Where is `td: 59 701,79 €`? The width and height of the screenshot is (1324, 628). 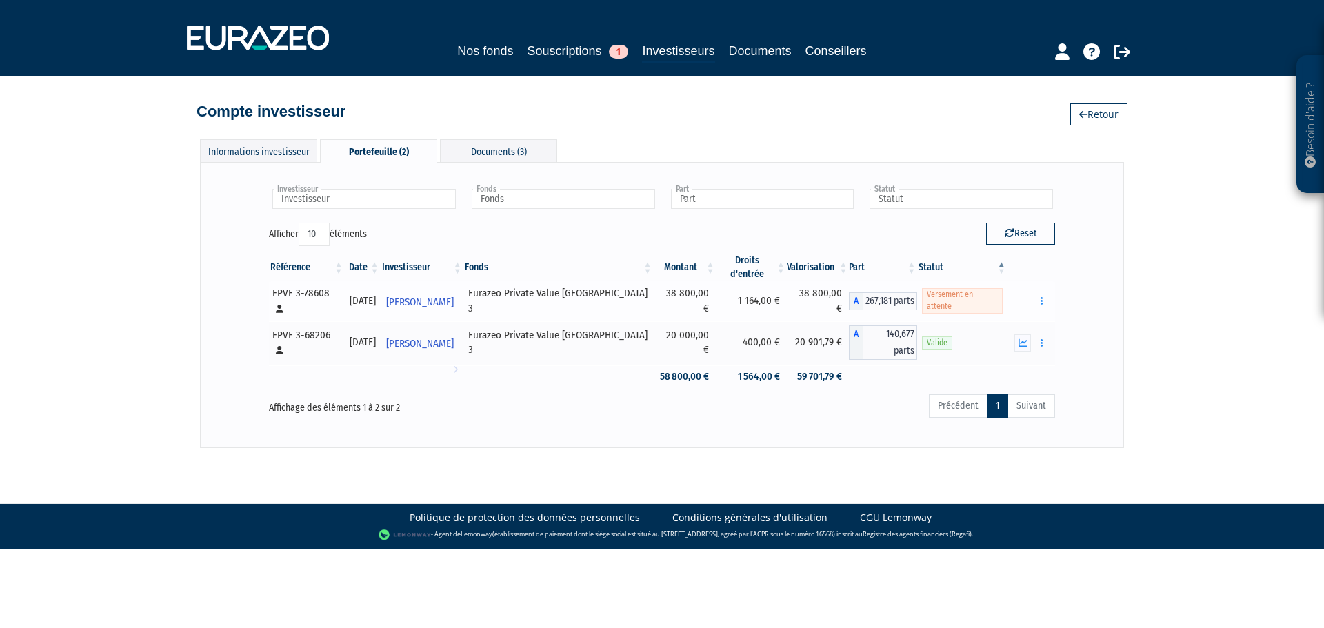
td: 59 701,79 € is located at coordinates (818, 377).